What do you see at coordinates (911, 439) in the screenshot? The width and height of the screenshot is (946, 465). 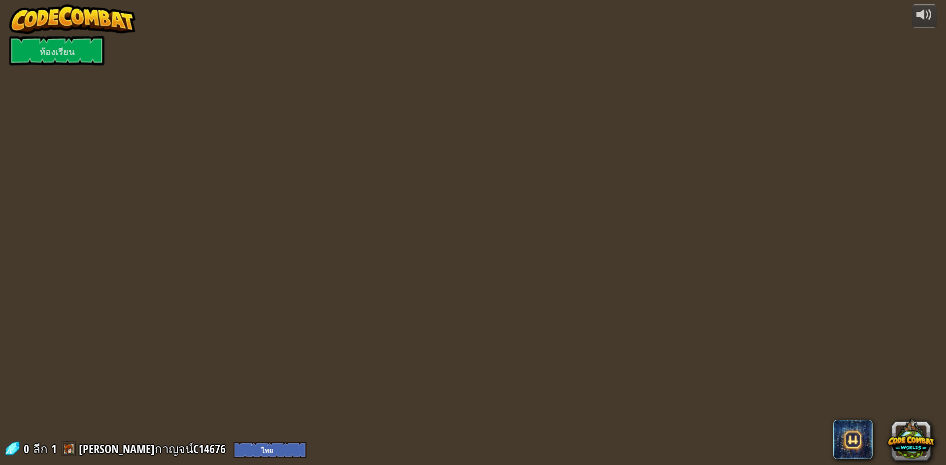 I see `button: CodeCombat Worlds บน Roblox` at bounding box center [911, 439].